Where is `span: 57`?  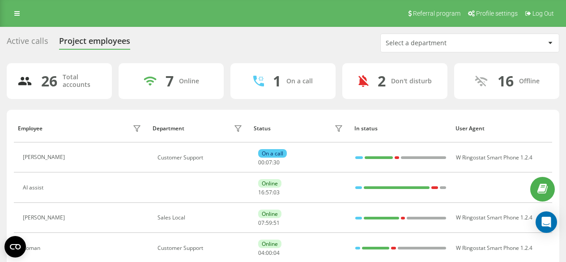 span: 57 is located at coordinates (269, 192).